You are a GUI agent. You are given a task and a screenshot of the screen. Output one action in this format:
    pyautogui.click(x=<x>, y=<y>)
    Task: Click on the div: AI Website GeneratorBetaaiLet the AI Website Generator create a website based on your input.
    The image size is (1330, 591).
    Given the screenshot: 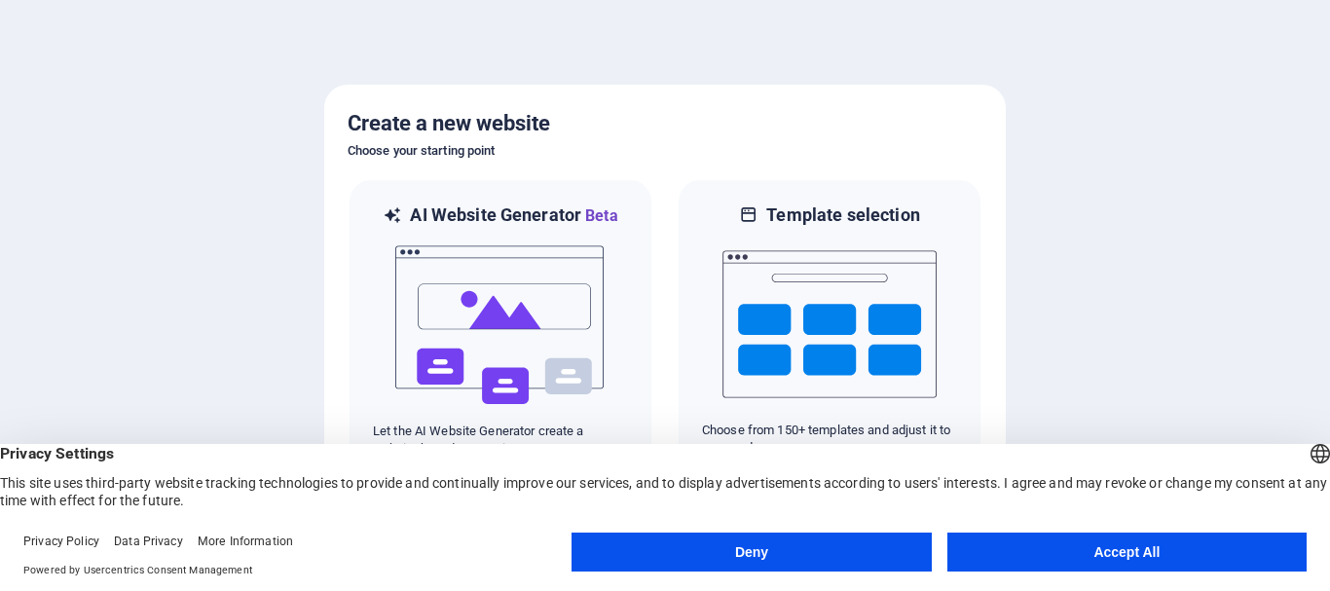 What is the action you would take?
    pyautogui.click(x=500, y=330)
    